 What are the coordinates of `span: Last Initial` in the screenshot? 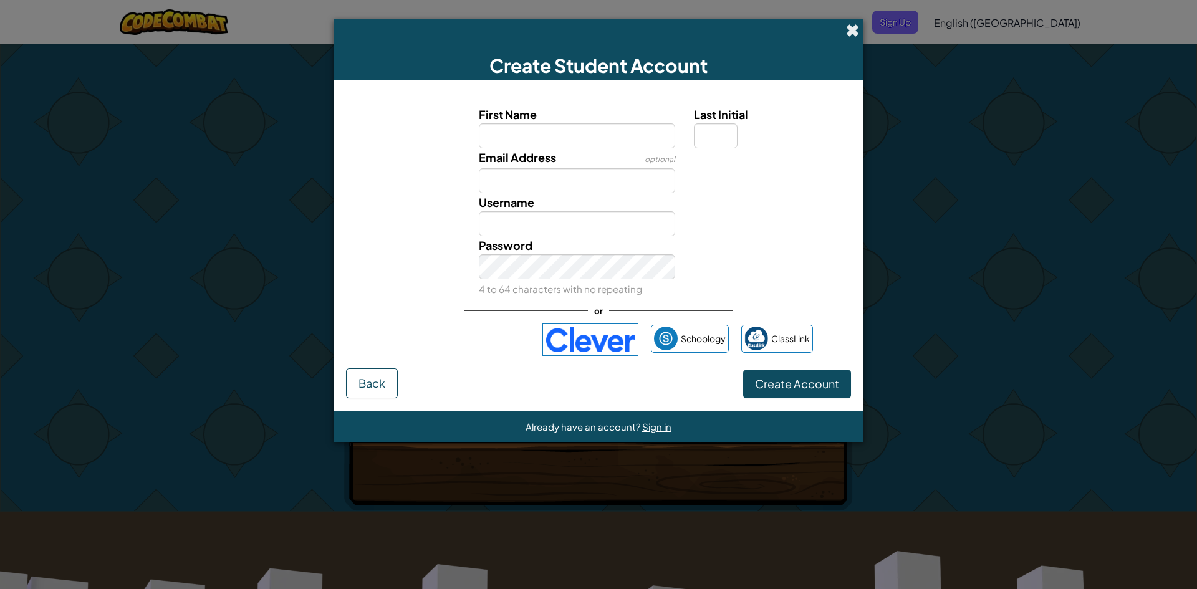 It's located at (721, 114).